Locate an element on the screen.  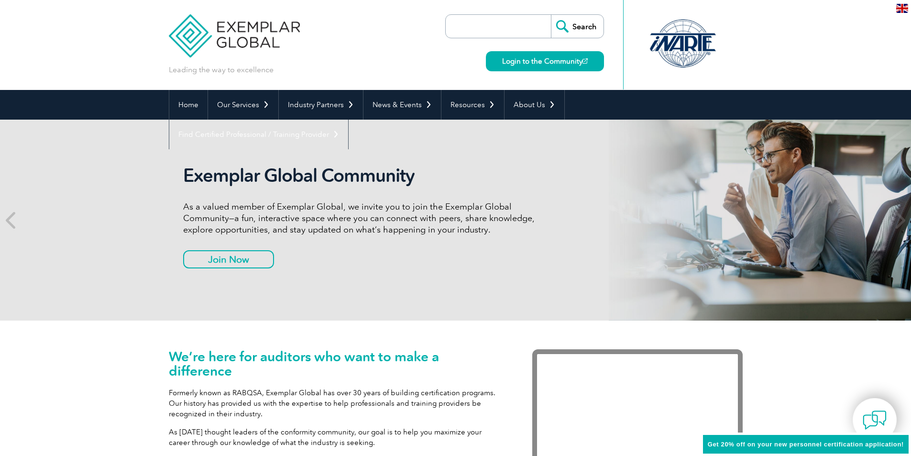
input: Search is located at coordinates (577, 26).